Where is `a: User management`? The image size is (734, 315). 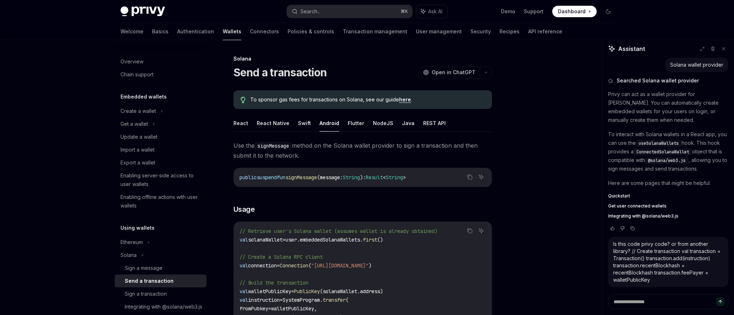 a: User management is located at coordinates (439, 32).